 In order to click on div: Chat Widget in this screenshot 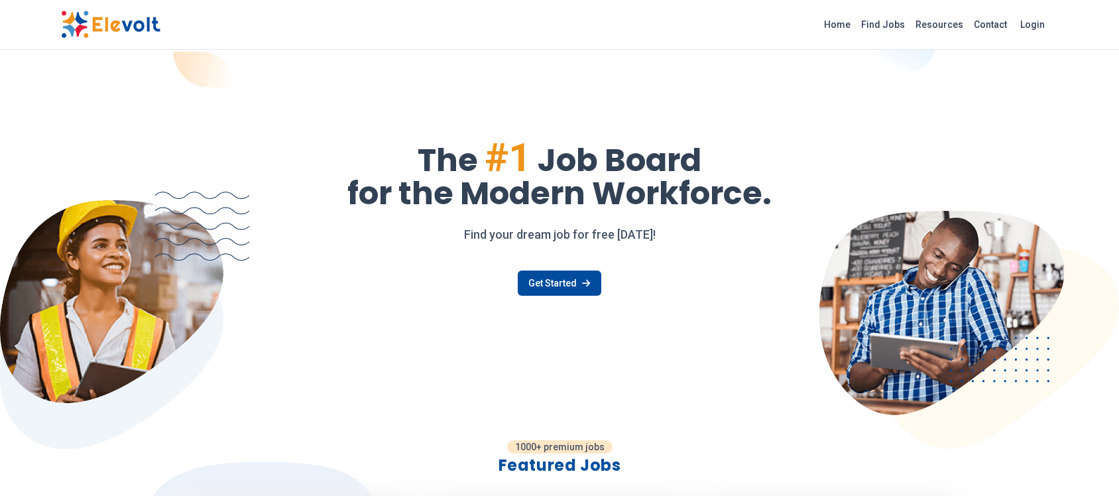, I will do `click(1086, 464)`.